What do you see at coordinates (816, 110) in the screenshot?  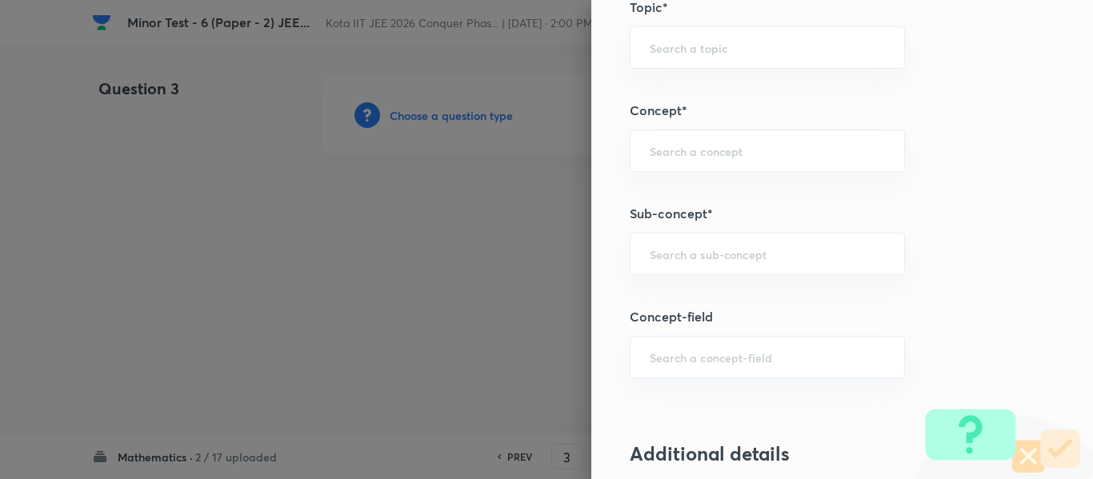 I see `h5: Concept*` at bounding box center [816, 110].